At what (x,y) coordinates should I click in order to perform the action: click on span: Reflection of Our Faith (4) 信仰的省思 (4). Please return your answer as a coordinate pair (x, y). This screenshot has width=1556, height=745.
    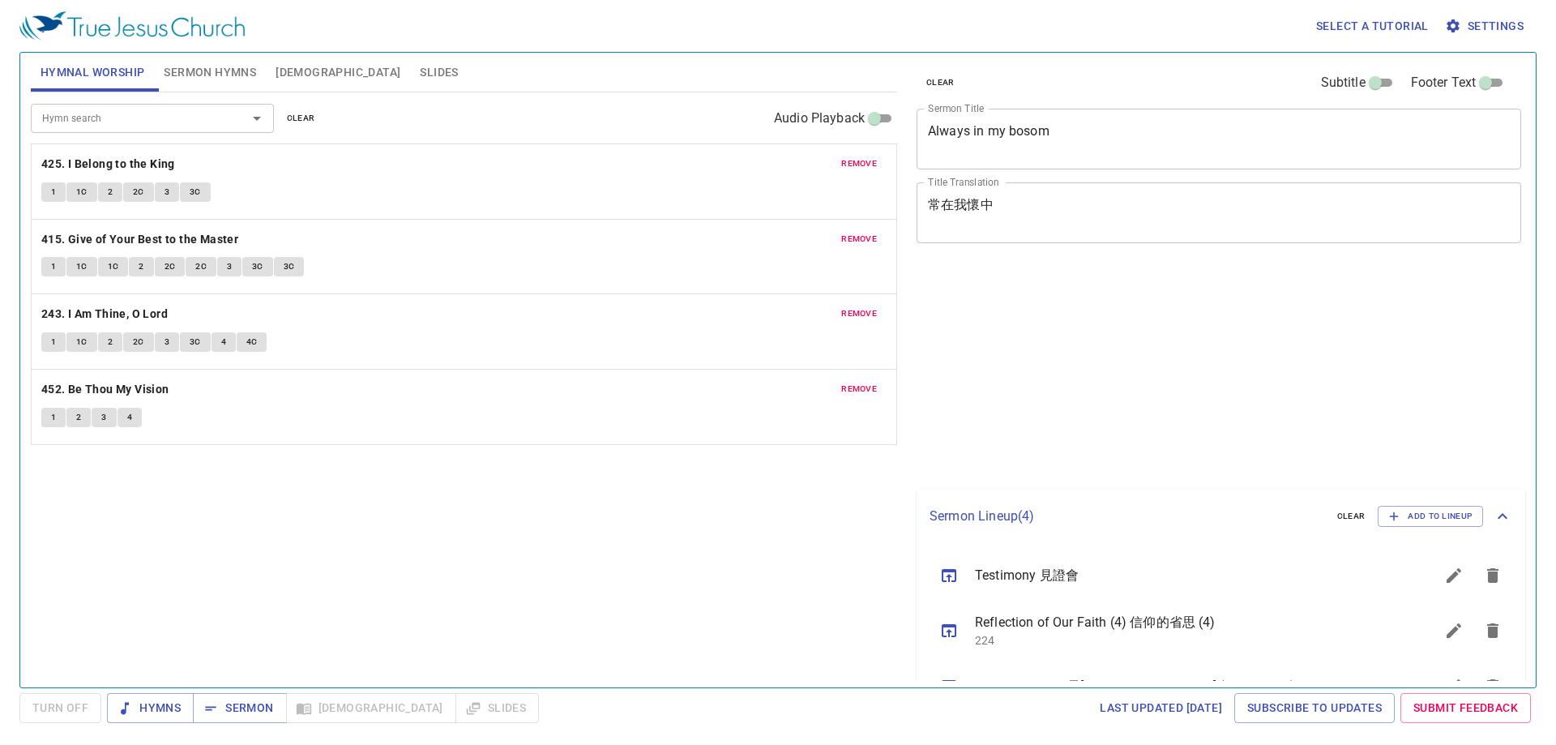
    Looking at the image, I should click on (1185, 623).